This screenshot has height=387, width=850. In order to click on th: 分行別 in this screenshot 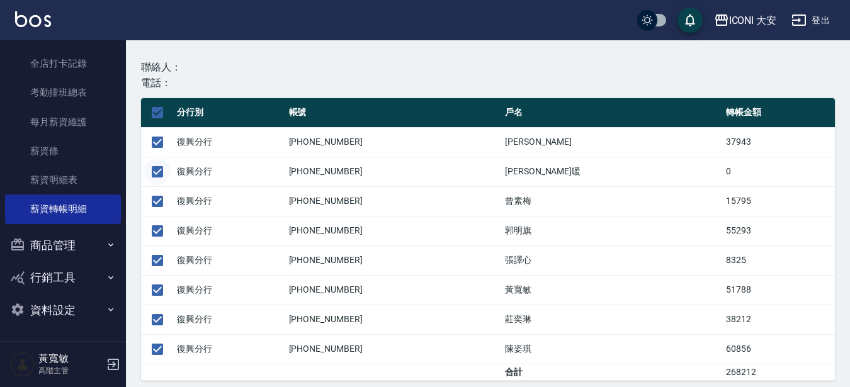, I will do `click(230, 113)`.